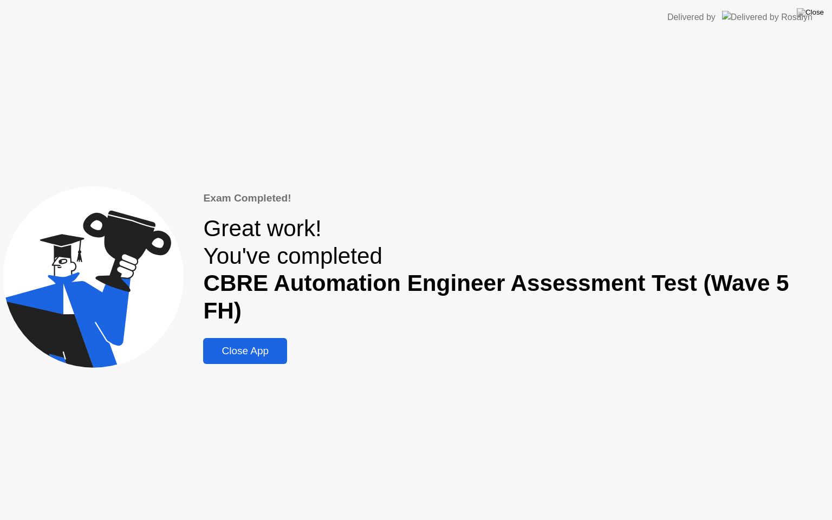 Image resolution: width=832 pixels, height=520 pixels. I want to click on div: Great work! You've completed, so click(516, 270).